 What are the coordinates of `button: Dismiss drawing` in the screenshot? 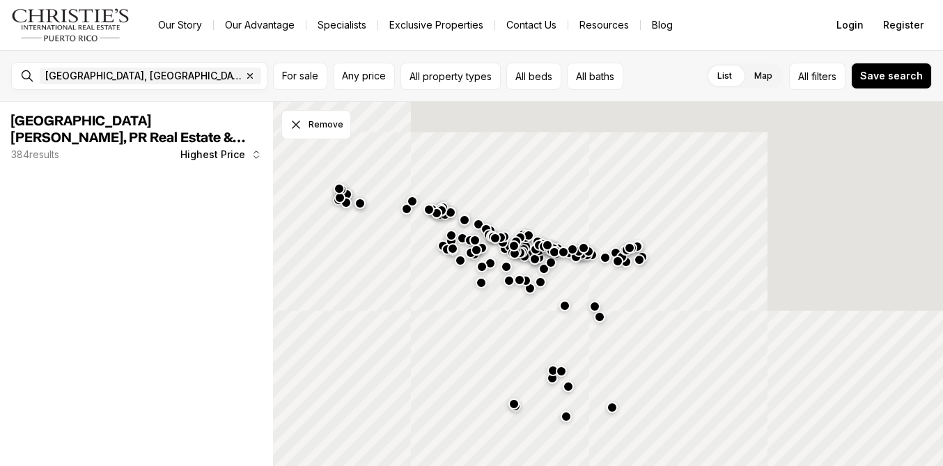 It's located at (316, 125).